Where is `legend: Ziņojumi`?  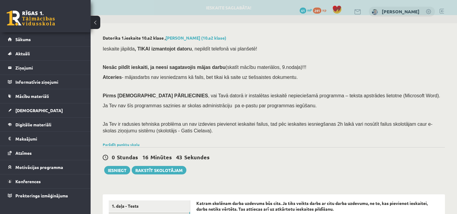 legend: Ziņojumi is located at coordinates (49, 68).